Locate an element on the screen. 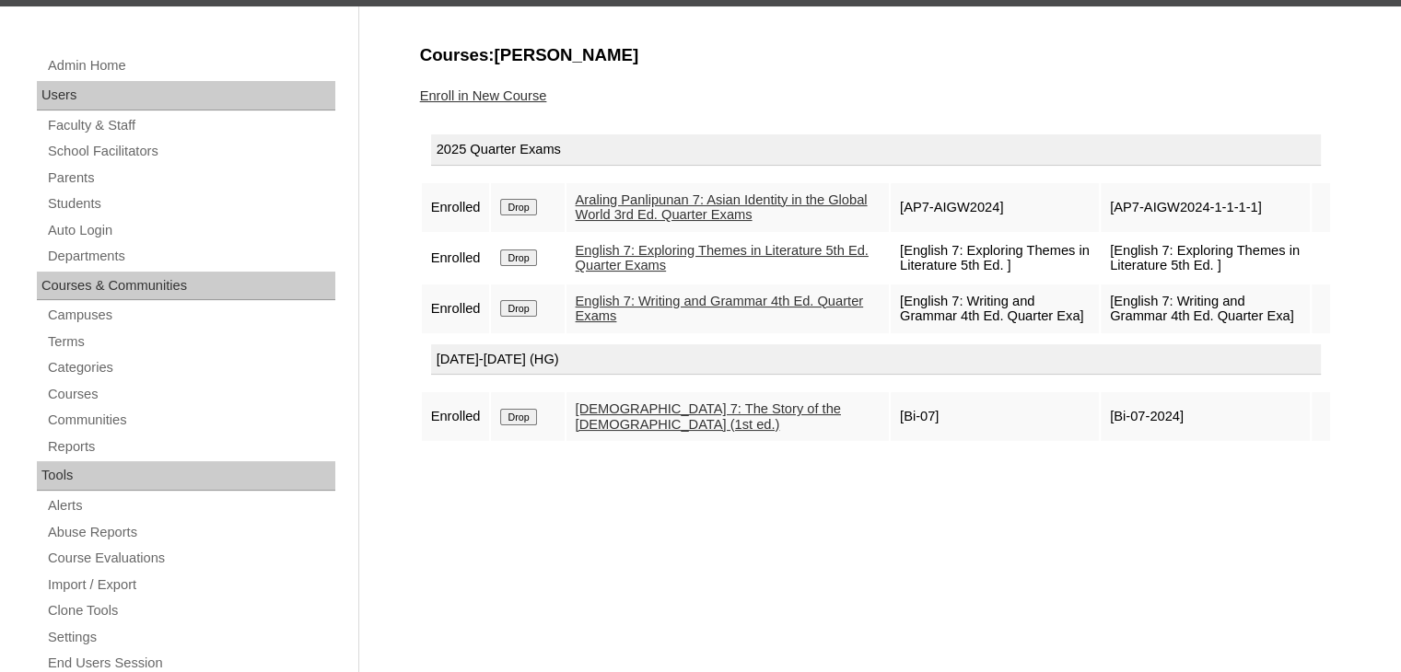 The image size is (1401, 672). a: English 7: Exploring Themes in Literature 5th Ed. Quarter Exams is located at coordinates (722, 258).